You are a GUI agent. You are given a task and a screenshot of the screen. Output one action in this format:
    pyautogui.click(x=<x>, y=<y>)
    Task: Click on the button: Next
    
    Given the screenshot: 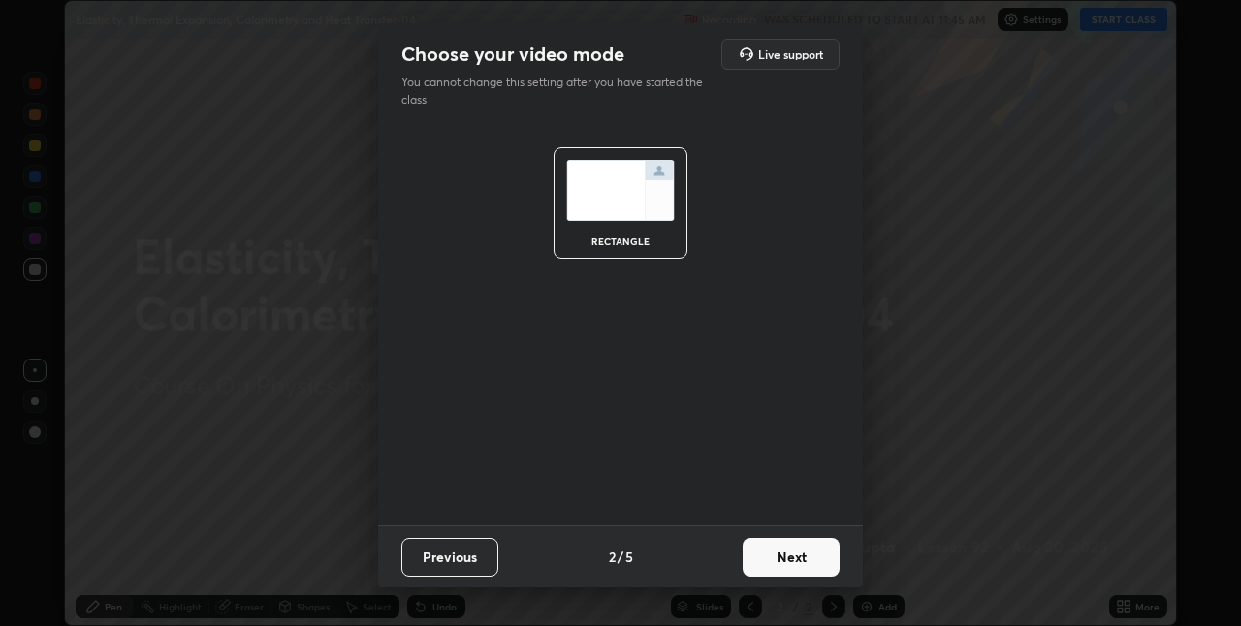 What is the action you would take?
    pyautogui.click(x=791, y=557)
    